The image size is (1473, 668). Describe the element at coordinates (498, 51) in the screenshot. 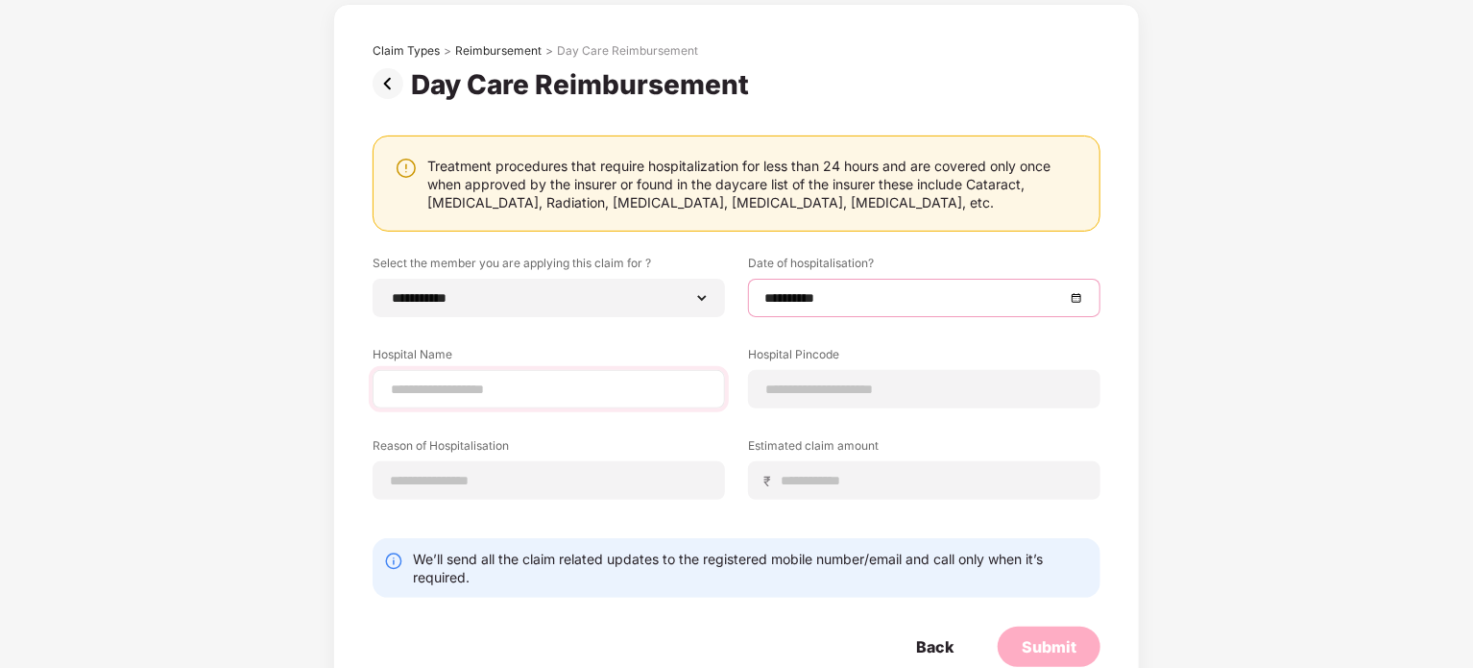

I see `div: Reimbursement` at that location.